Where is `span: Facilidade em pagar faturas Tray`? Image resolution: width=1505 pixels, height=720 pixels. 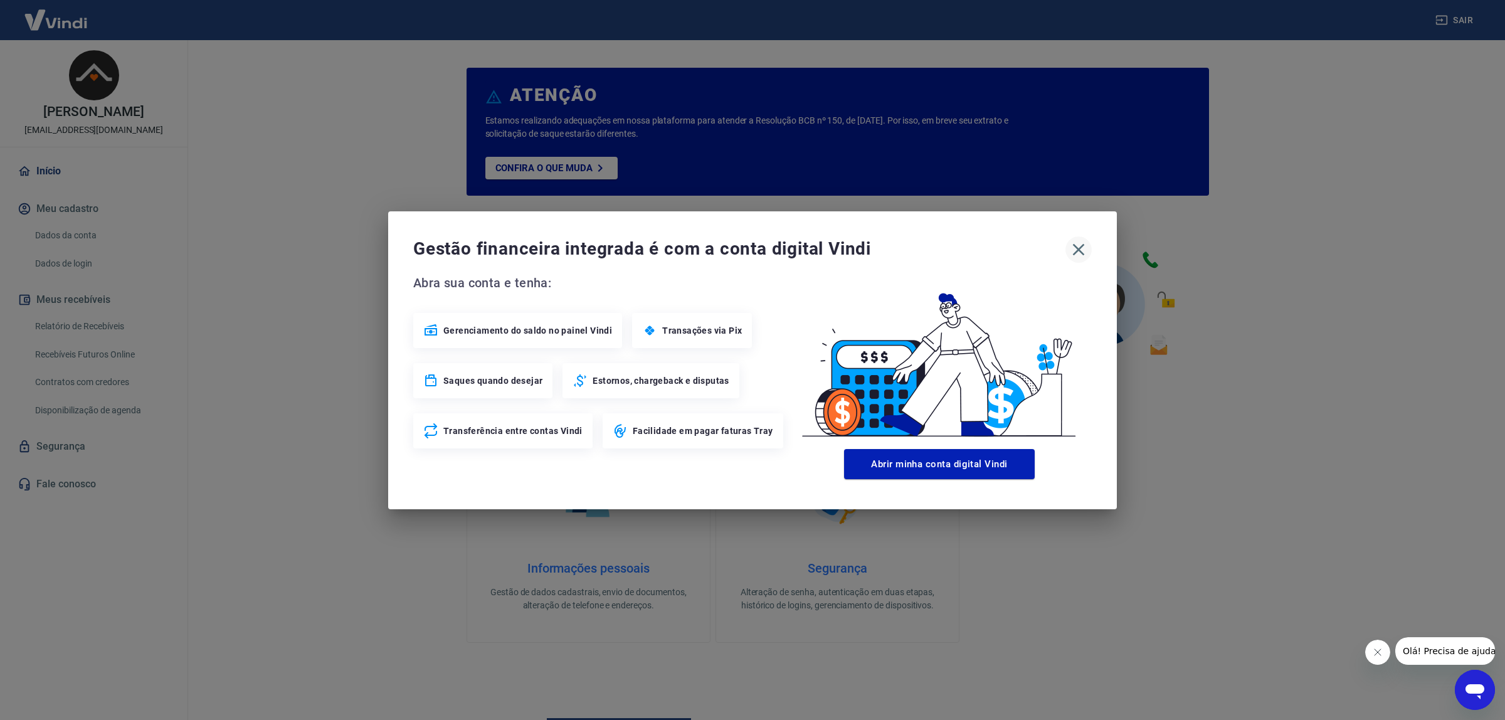 span: Facilidade em pagar faturas Tray is located at coordinates (703, 431).